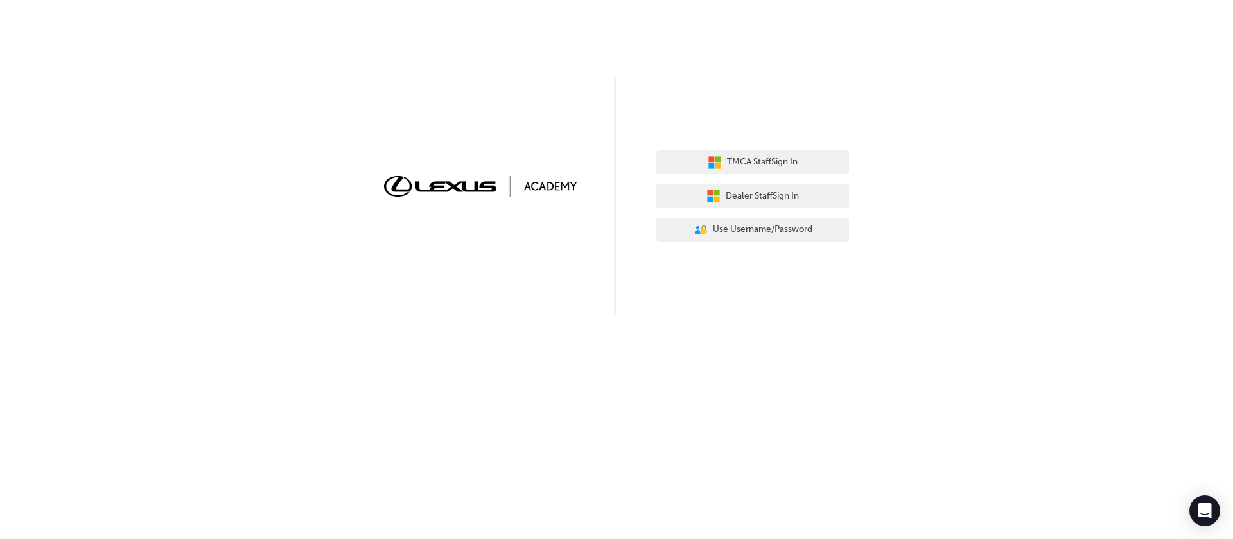 Image resolution: width=1233 pixels, height=539 pixels. What do you see at coordinates (753, 230) in the screenshot?
I see `button: Use Username/Password` at bounding box center [753, 230].